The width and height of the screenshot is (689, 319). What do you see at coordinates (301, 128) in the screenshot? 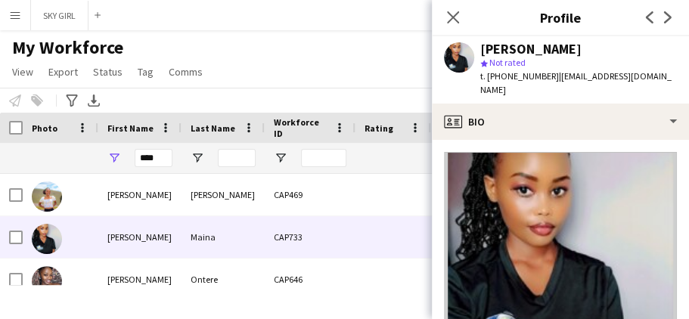
I see `span: Workforce ID` at bounding box center [301, 128].